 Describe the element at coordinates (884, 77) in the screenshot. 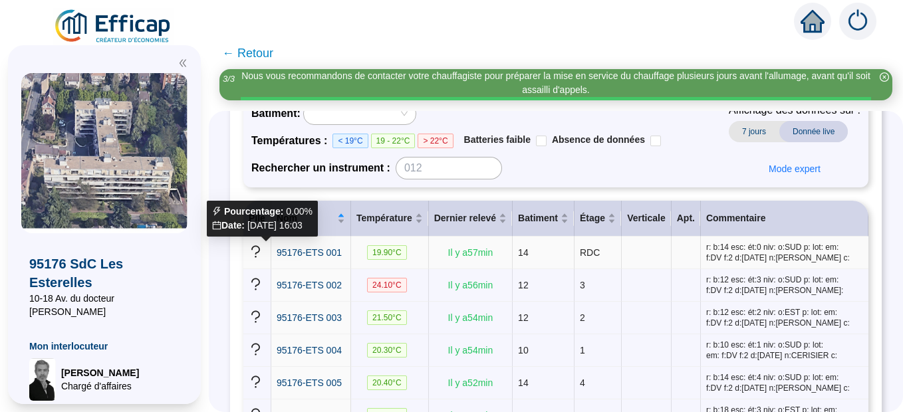

I see `span: close-circle` at that location.